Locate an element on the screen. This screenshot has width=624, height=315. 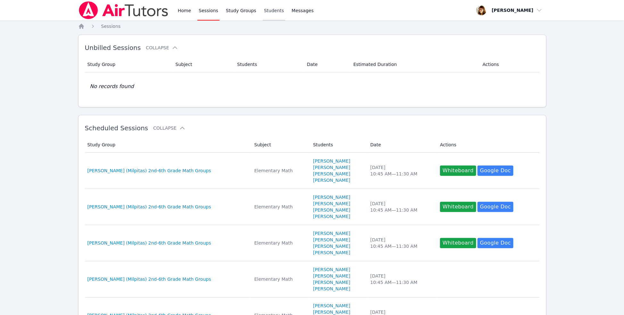
nav: Breadcrumb is located at coordinates (312, 26).